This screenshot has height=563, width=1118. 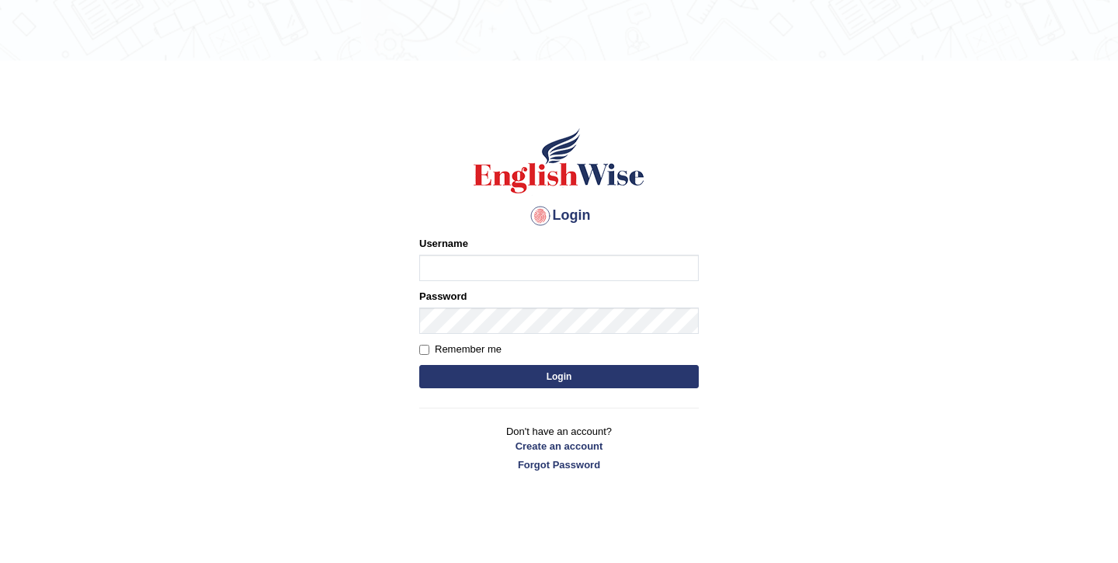 What do you see at coordinates (443, 296) in the screenshot?
I see `label: Password` at bounding box center [443, 296].